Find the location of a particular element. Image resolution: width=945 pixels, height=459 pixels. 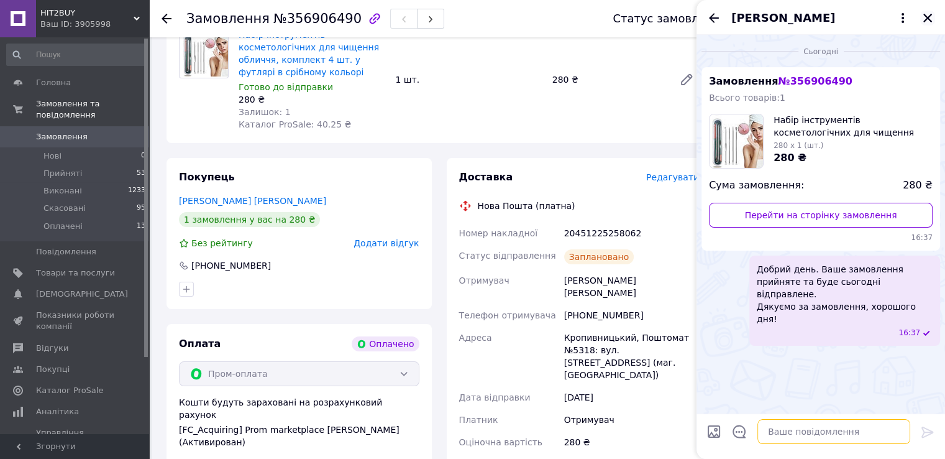

span: Статус відправлення is located at coordinates (508, 255).